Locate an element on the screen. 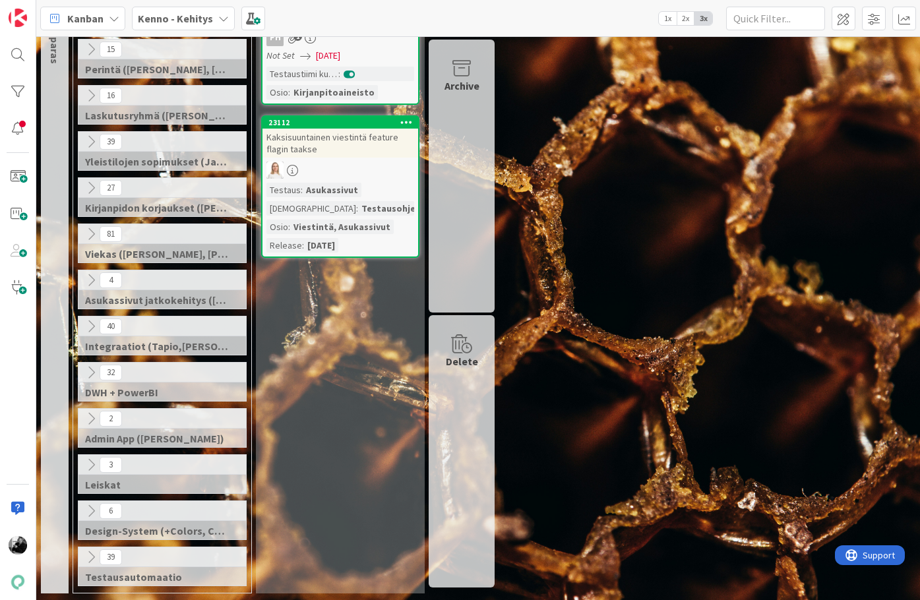 The width and height of the screenshot is (920, 600). div: Archive is located at coordinates (462, 86).